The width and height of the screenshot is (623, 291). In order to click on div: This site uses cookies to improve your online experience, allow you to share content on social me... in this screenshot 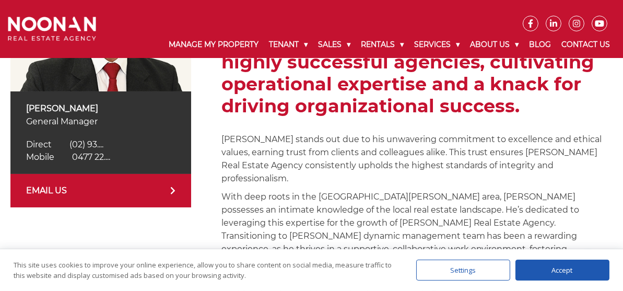, I will do `click(205, 270)`.